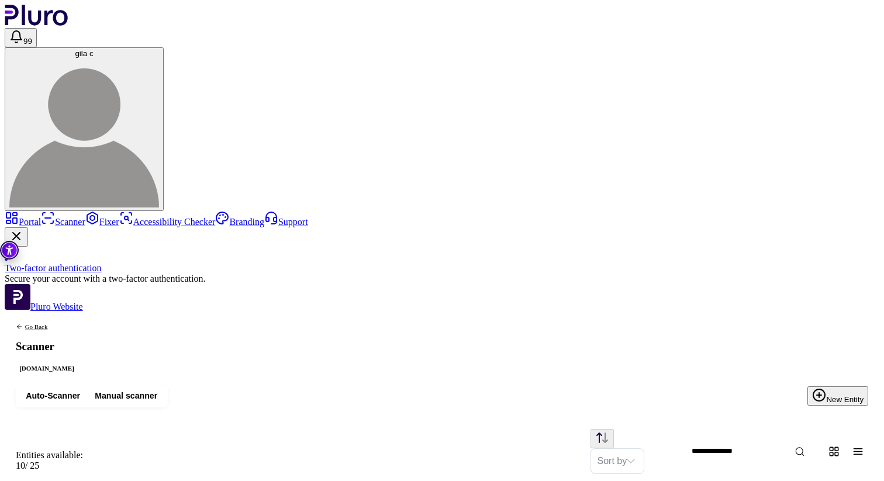 Image resolution: width=884 pixels, height=481 pixels. What do you see at coordinates (442, 260) in the screenshot?
I see `a: Two-factor authentication` at bounding box center [442, 260].